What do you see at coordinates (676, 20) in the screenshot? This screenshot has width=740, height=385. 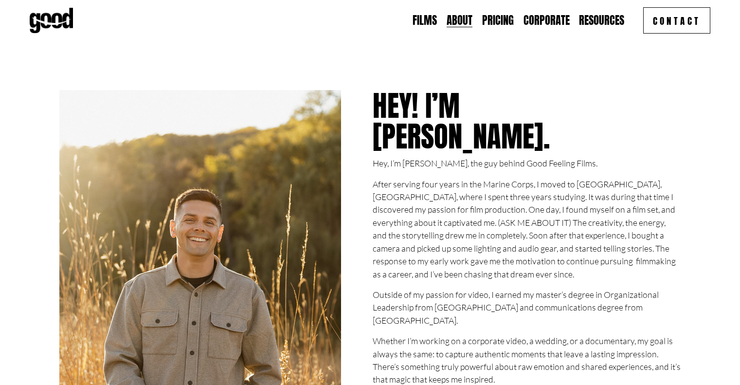 I see `a: Contact` at bounding box center [676, 20].